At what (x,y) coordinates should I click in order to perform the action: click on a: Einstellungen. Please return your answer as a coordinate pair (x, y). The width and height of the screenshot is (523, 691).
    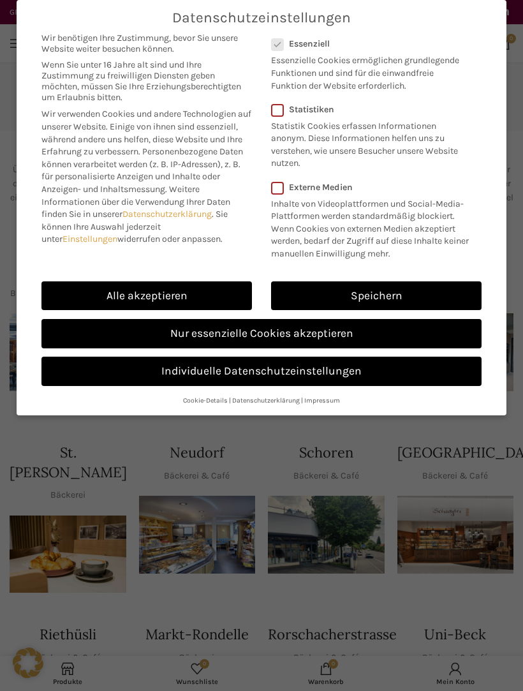
    Looking at the image, I should click on (90, 239).